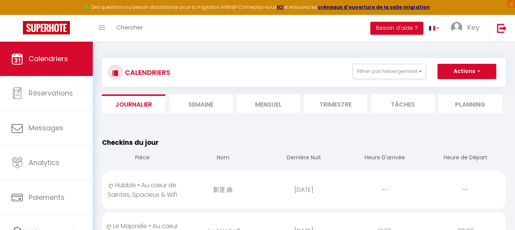 Image resolution: width=515 pixels, height=230 pixels. What do you see at coordinates (47, 197) in the screenshot?
I see `span: Paiements` at bounding box center [47, 197].